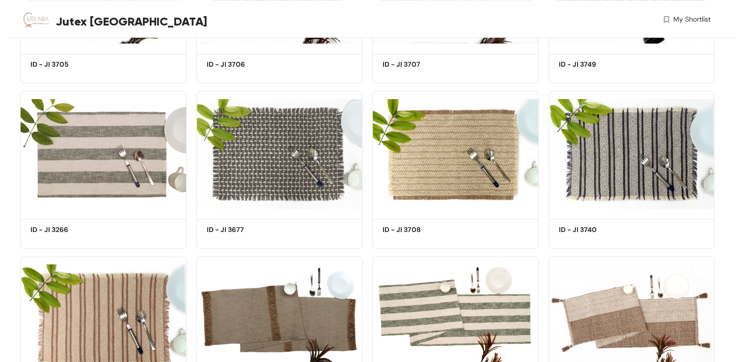 This screenshot has height=362, width=743. Describe the element at coordinates (692, 19) in the screenshot. I see `span: My Shortlist` at that location.